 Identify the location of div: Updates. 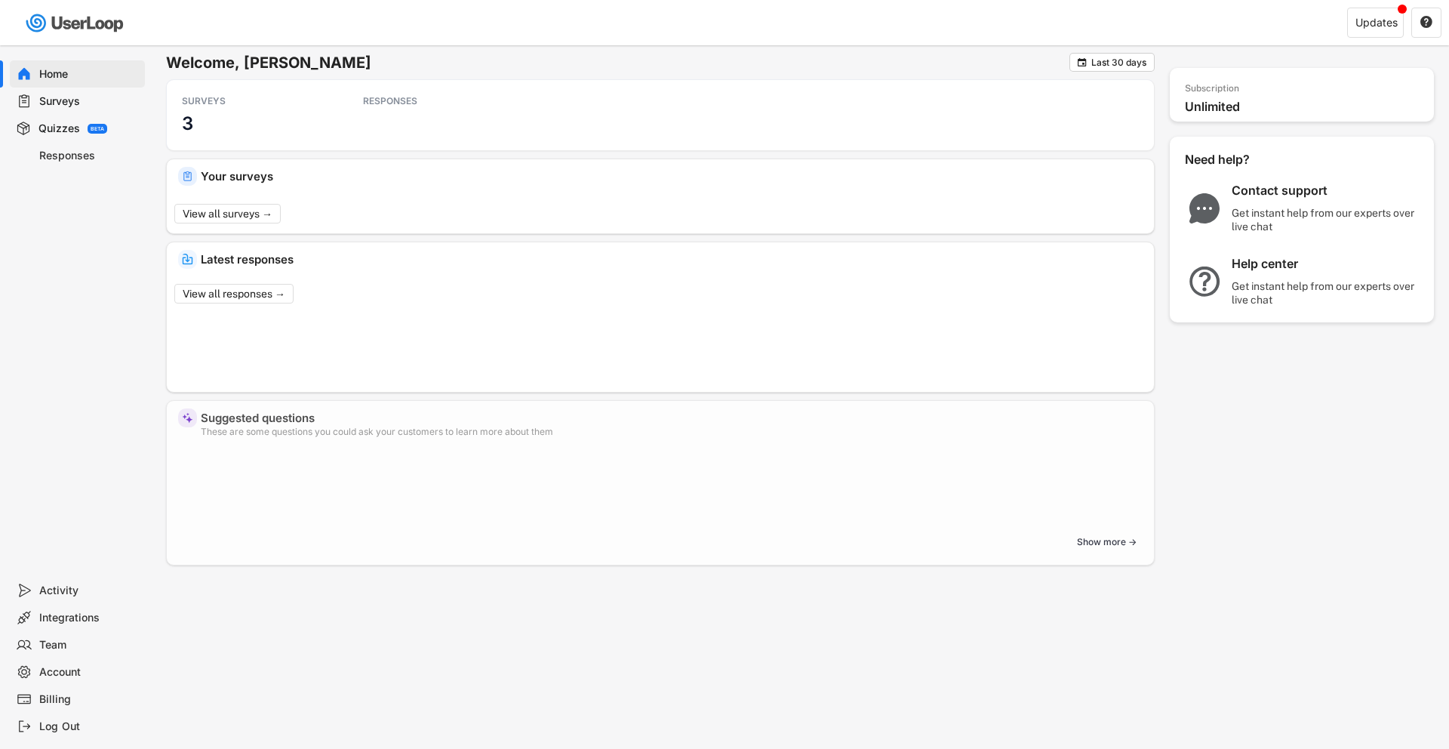
(1377, 23).